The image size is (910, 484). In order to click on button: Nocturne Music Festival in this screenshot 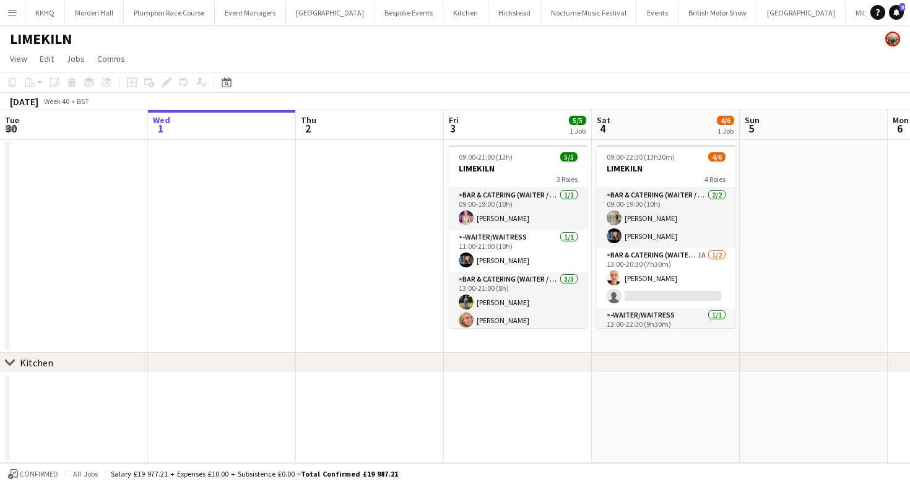, I will do `click(589, 12)`.